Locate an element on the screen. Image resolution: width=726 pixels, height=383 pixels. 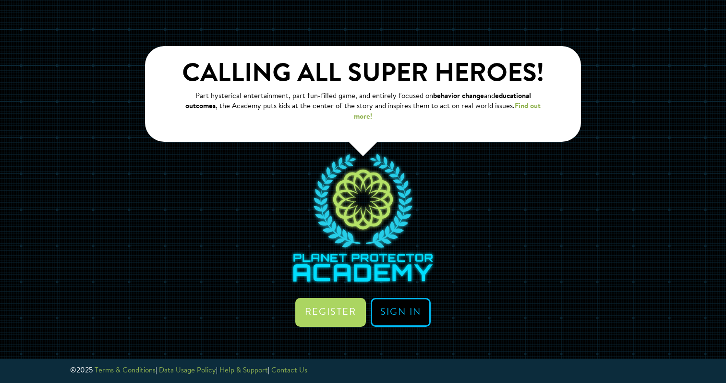
a: Help & Support is located at coordinates (244, 370).